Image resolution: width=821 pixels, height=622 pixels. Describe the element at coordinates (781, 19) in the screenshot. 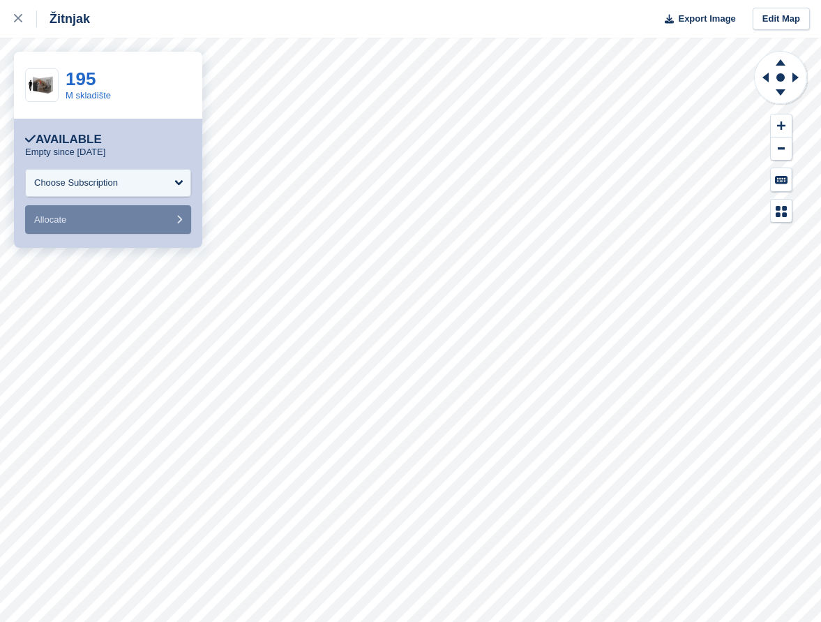

I see `a: Edit Map` at that location.